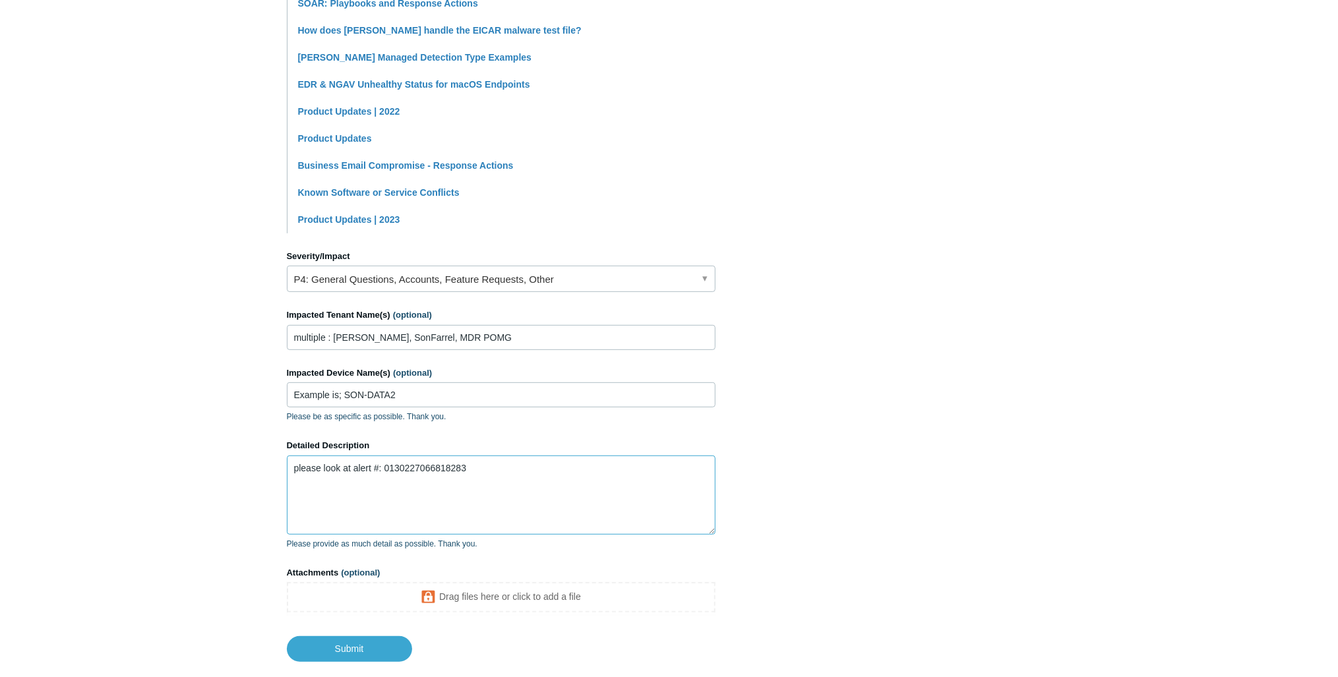 This screenshot has height=677, width=1338. What do you see at coordinates (406, 166) in the screenshot?
I see `a: Business Email Compromise - Response Actions` at bounding box center [406, 166].